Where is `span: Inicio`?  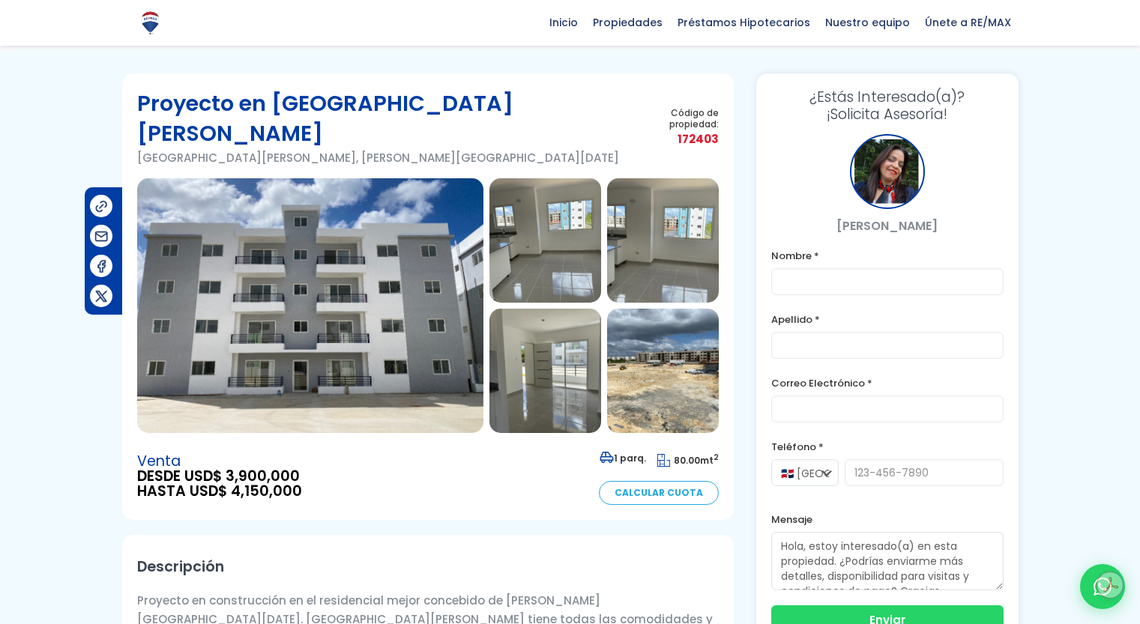 span: Inicio is located at coordinates (564, 22).